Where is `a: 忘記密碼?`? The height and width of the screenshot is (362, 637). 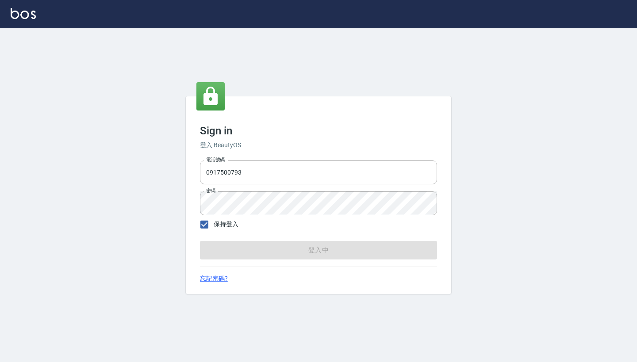
a: 忘記密碼? is located at coordinates (214, 279).